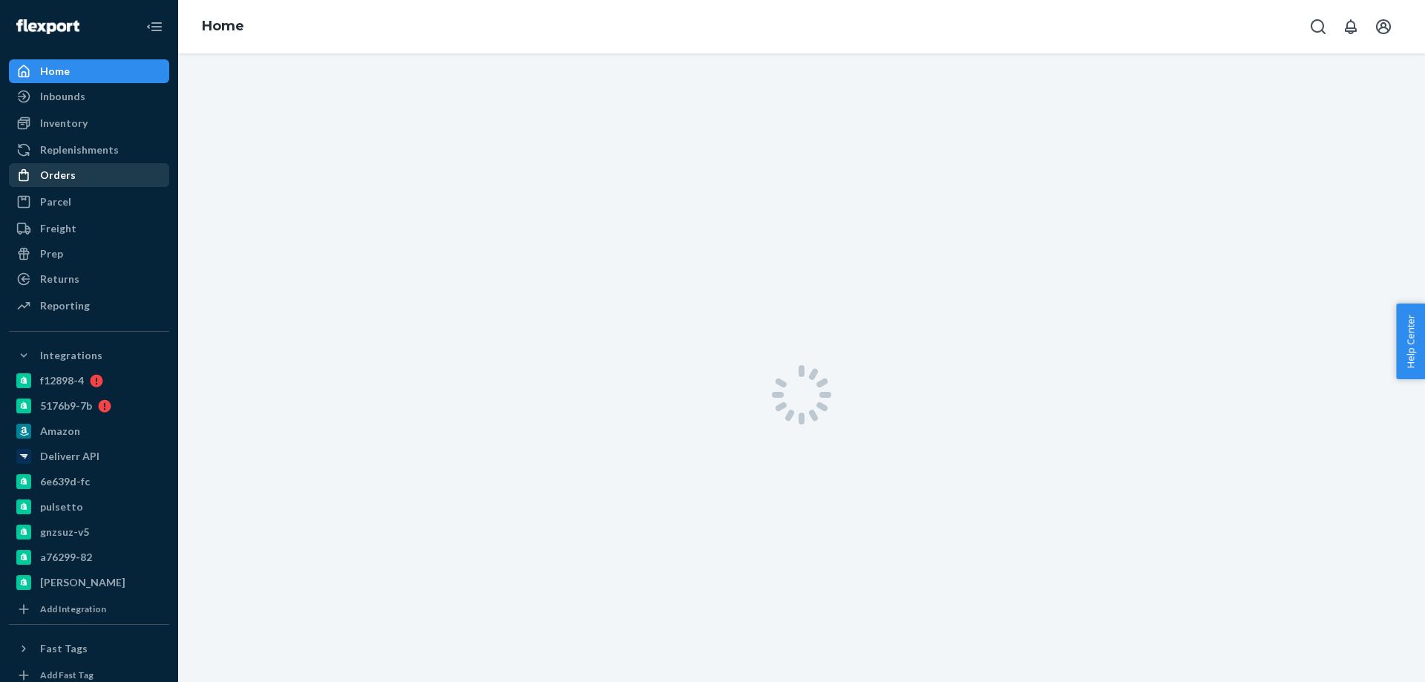 The height and width of the screenshot is (682, 1425). What do you see at coordinates (89, 97) in the screenshot?
I see `a: Inbounds` at bounding box center [89, 97].